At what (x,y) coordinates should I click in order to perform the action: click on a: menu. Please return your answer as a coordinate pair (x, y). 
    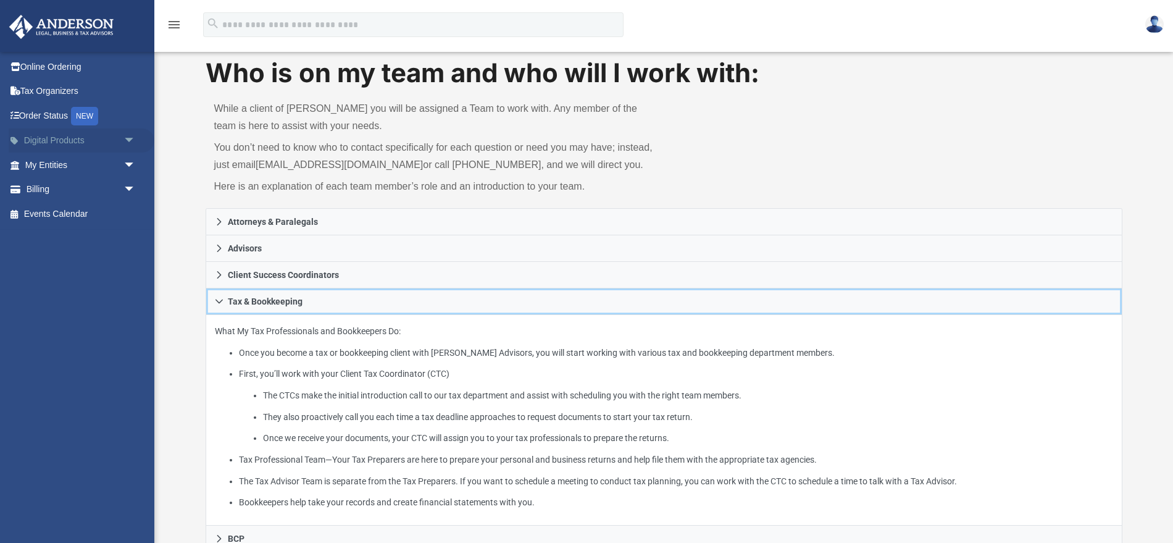
    Looking at the image, I should click on (174, 28).